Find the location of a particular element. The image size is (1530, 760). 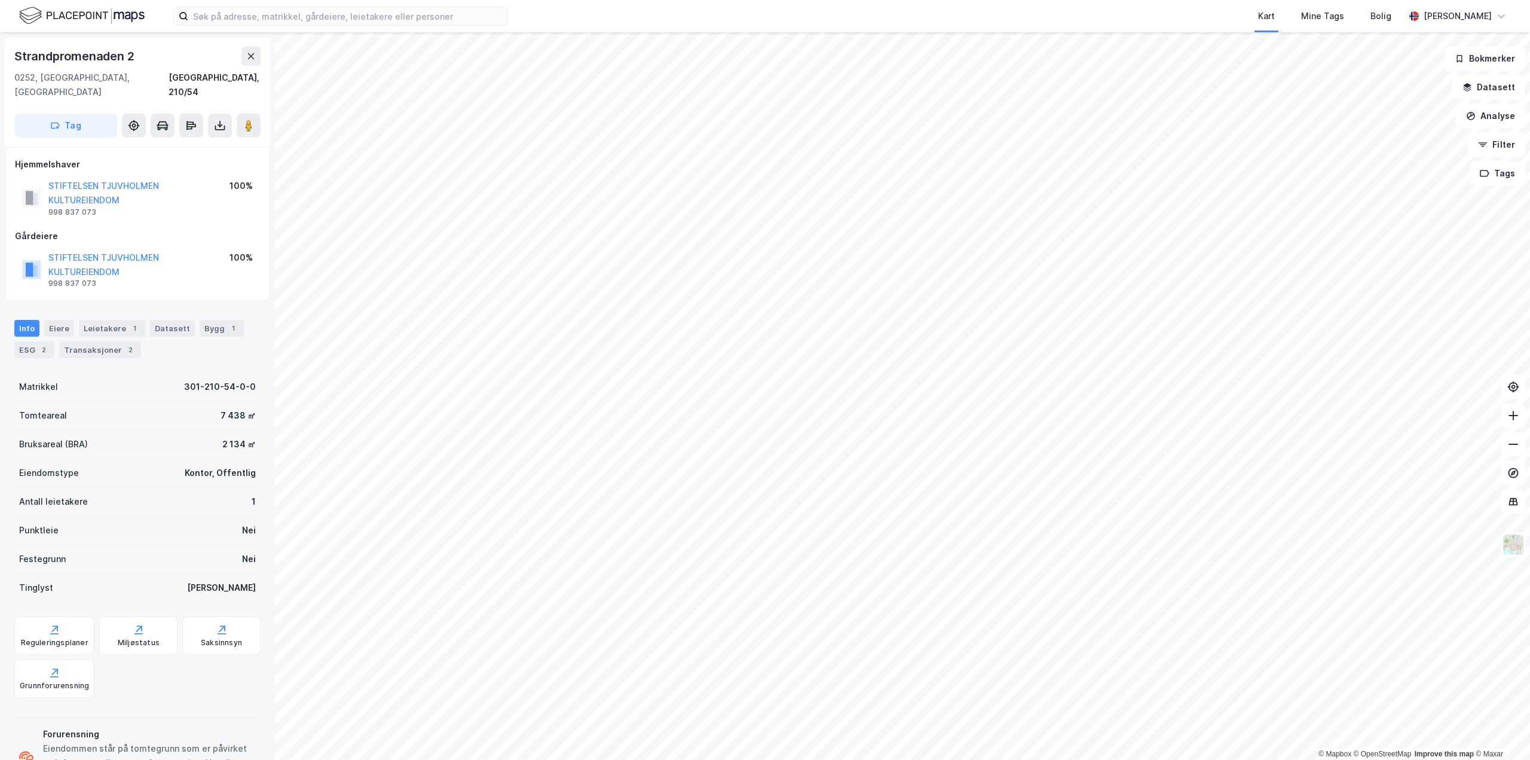

div: Kontor, Offentlig is located at coordinates (220, 473).